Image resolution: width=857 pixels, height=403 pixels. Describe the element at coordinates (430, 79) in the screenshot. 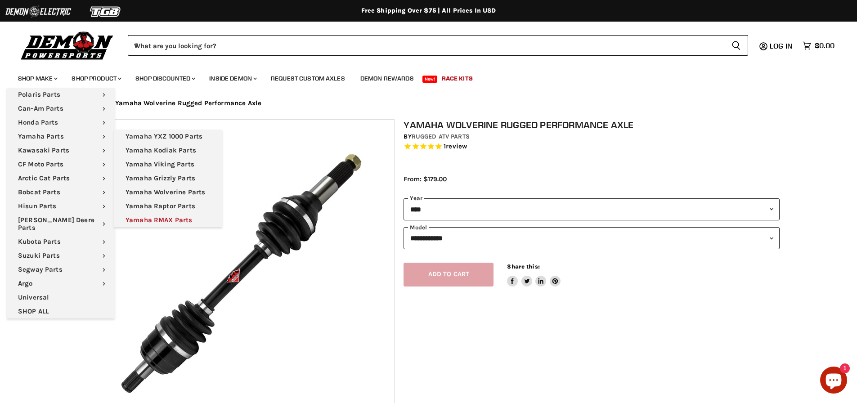

I see `span: New!` at that location.